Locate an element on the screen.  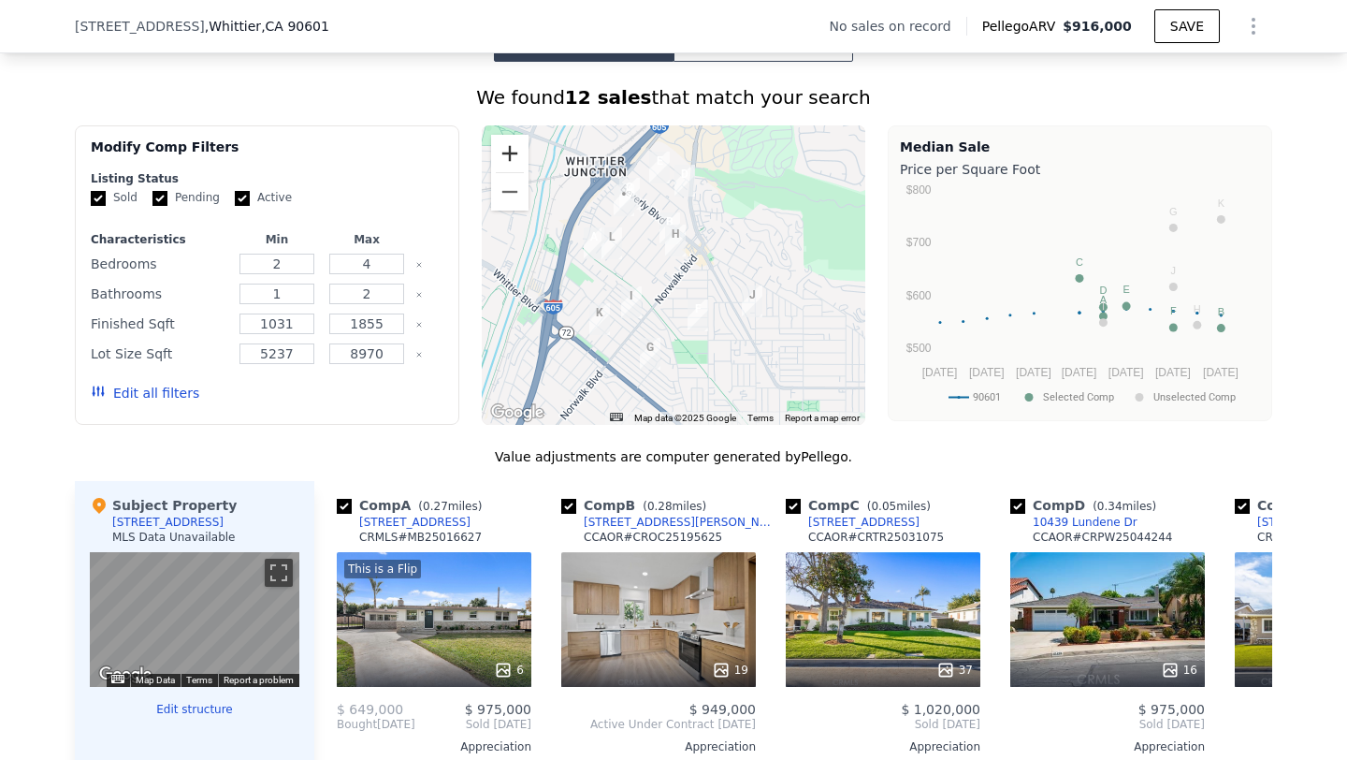
input: Pending is located at coordinates (160, 198).